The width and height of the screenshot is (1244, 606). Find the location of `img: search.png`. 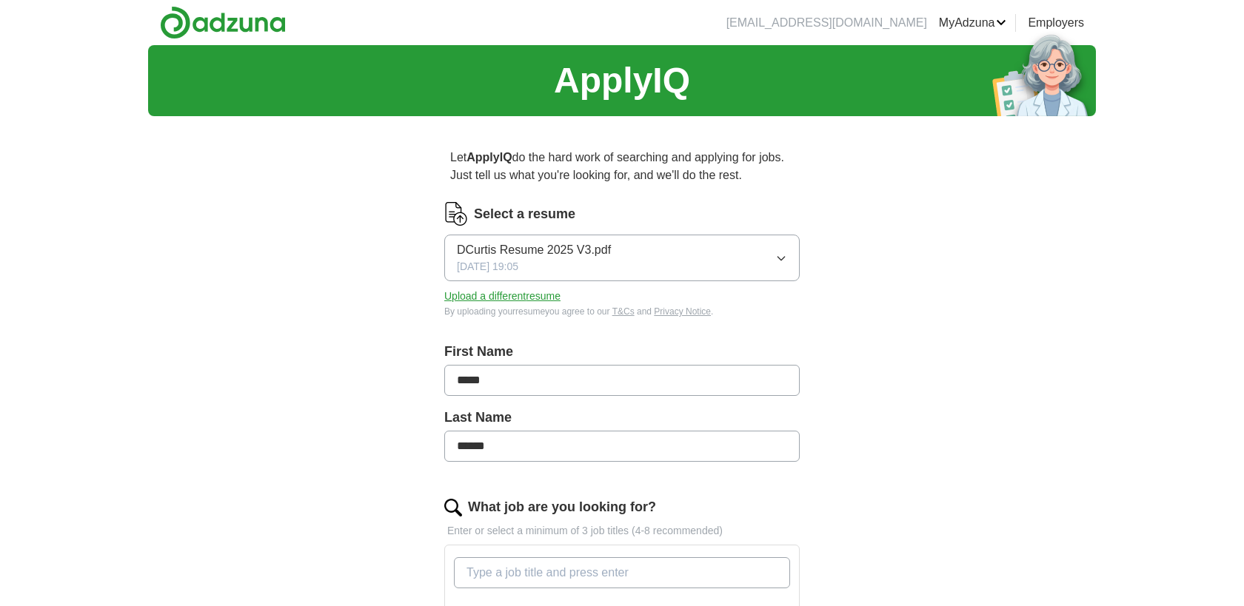

img: search.png is located at coordinates (453, 508).